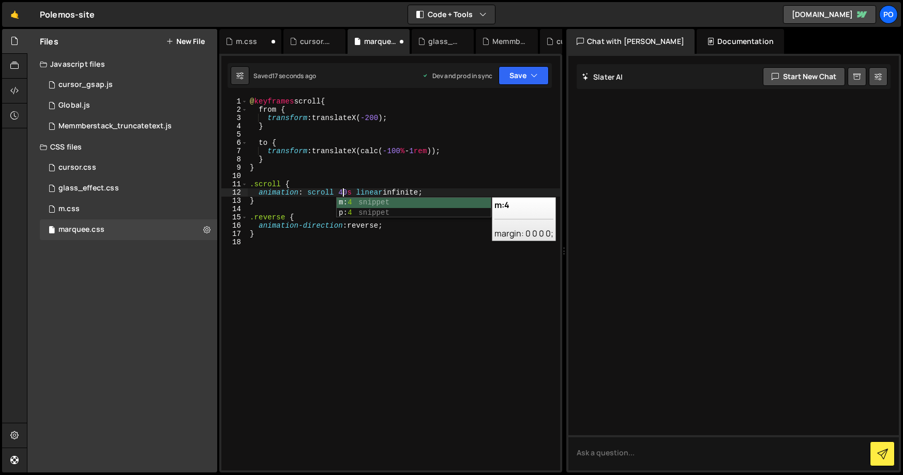 This screenshot has height=475, width=903. What do you see at coordinates (889, 14) in the screenshot?
I see `a: Po` at bounding box center [889, 14].